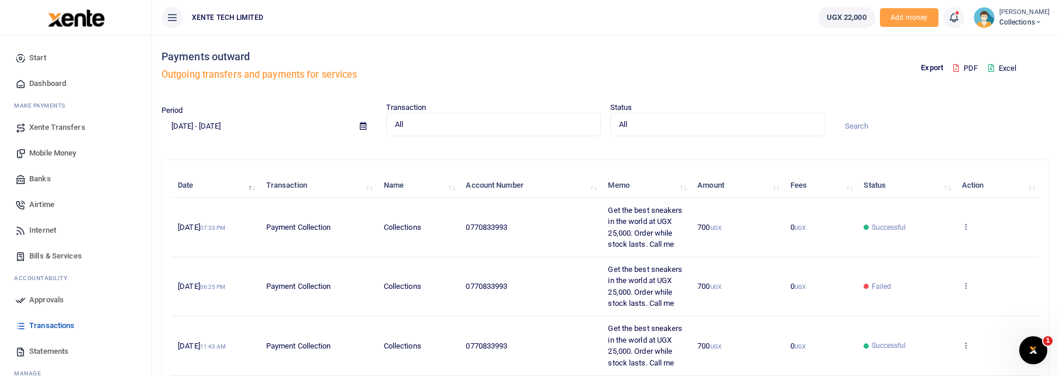 The width and height of the screenshot is (1059, 376). What do you see at coordinates (1003, 68) in the screenshot?
I see `button: Excel` at bounding box center [1003, 68].